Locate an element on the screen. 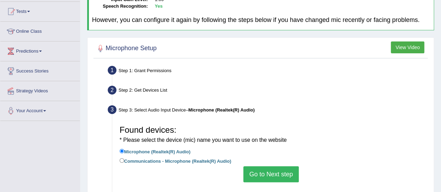 Image resolution: width=441 pixels, height=192 pixels. dt: Speech Recognition: is located at coordinates (120, 6).